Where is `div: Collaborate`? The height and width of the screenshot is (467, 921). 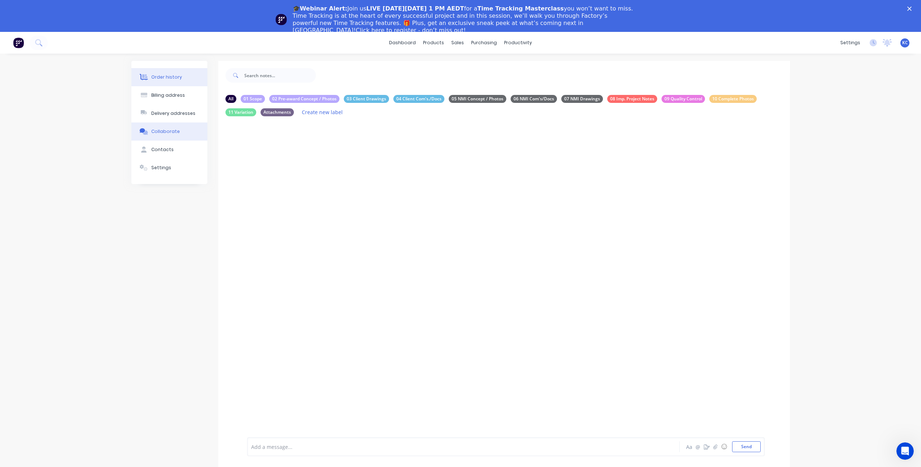
div: Collaborate is located at coordinates (165, 131).